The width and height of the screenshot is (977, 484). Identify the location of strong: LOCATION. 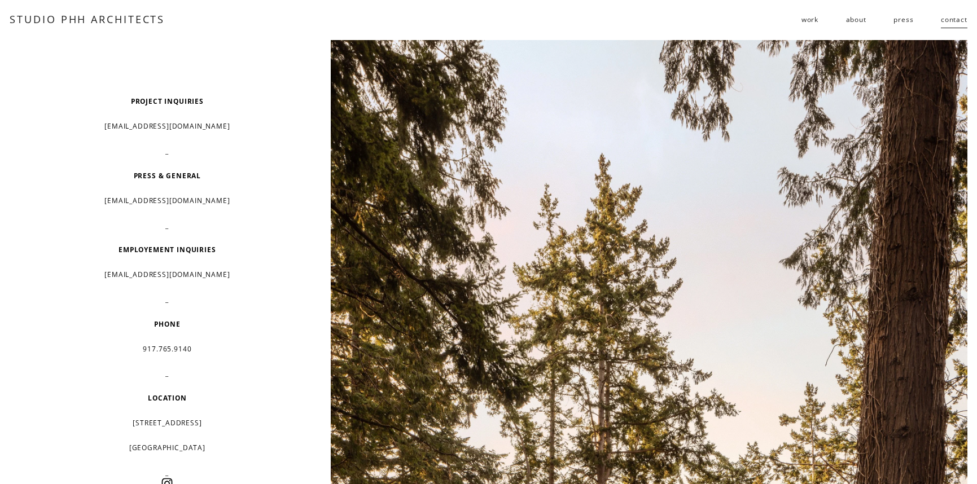
(167, 398).